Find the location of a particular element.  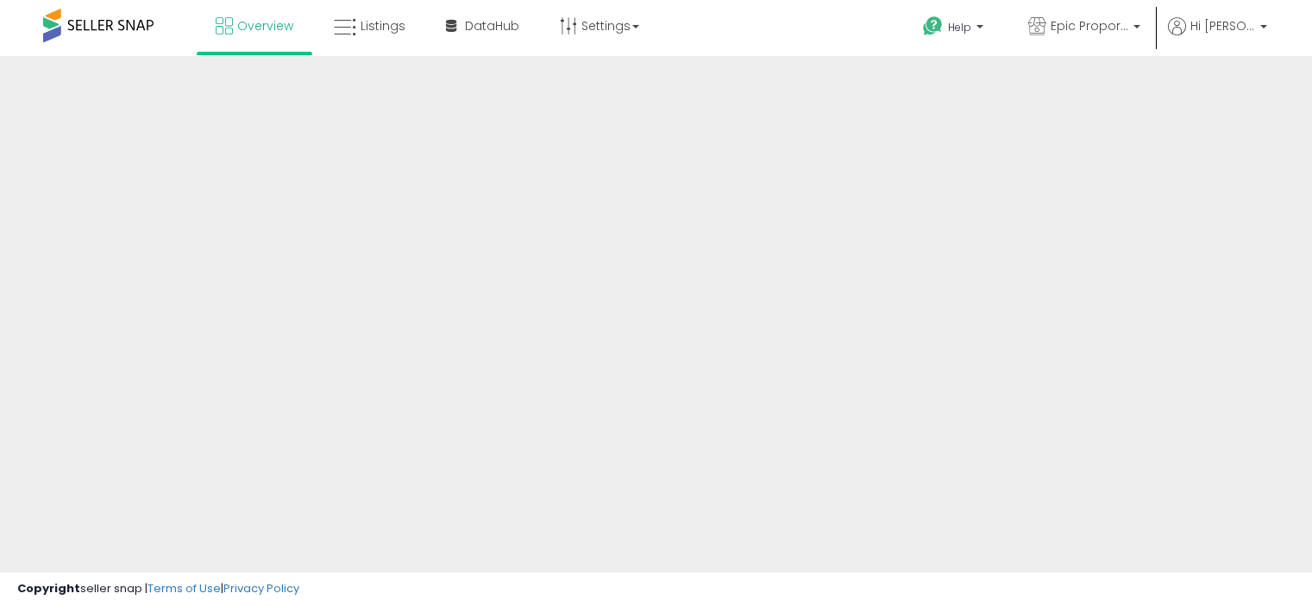

span: Overview is located at coordinates (265, 26).